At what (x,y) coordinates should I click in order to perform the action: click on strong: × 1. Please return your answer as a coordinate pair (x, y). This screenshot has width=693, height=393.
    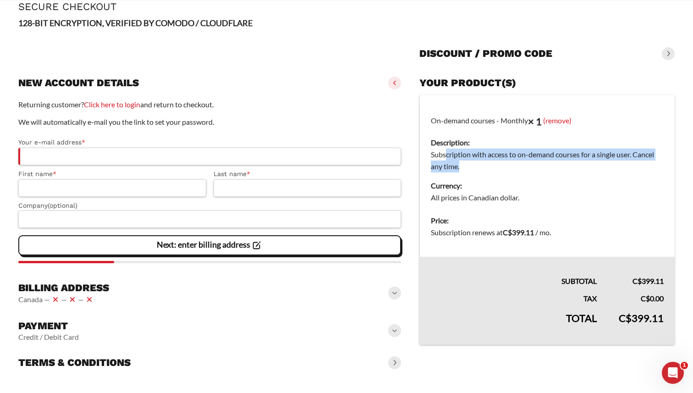
    Looking at the image, I should click on (535, 121).